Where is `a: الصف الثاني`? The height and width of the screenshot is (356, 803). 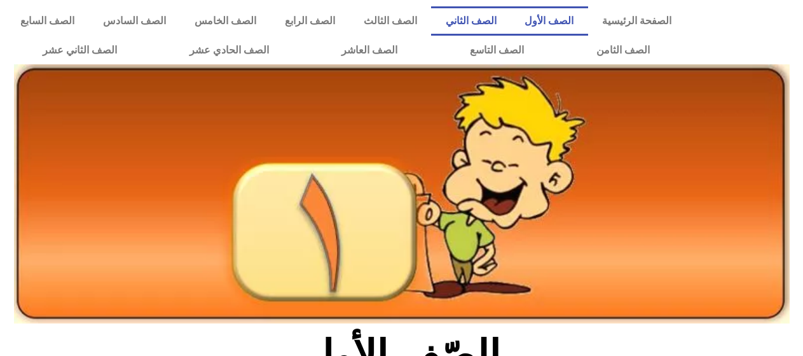 a: الصف الثاني is located at coordinates (471, 21).